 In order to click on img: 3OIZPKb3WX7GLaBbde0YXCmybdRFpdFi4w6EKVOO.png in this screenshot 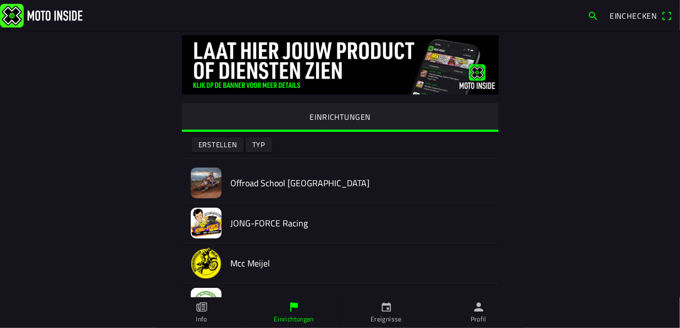, I will do `click(206, 264)`.